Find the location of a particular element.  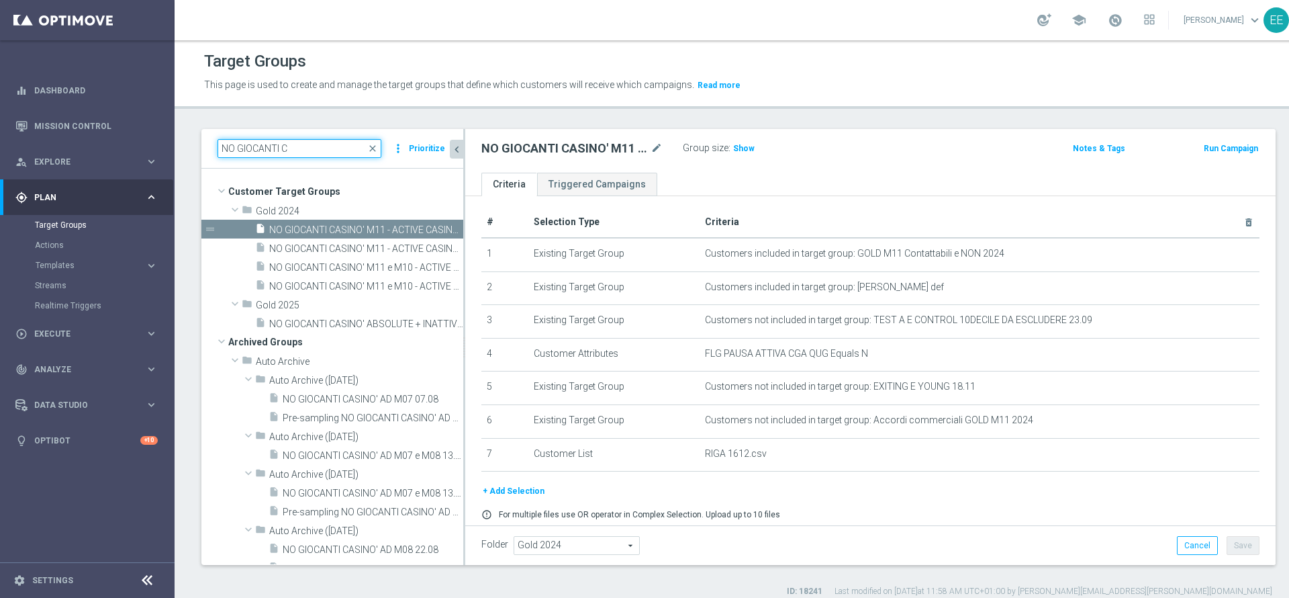

a: Criteria is located at coordinates (509, 184).